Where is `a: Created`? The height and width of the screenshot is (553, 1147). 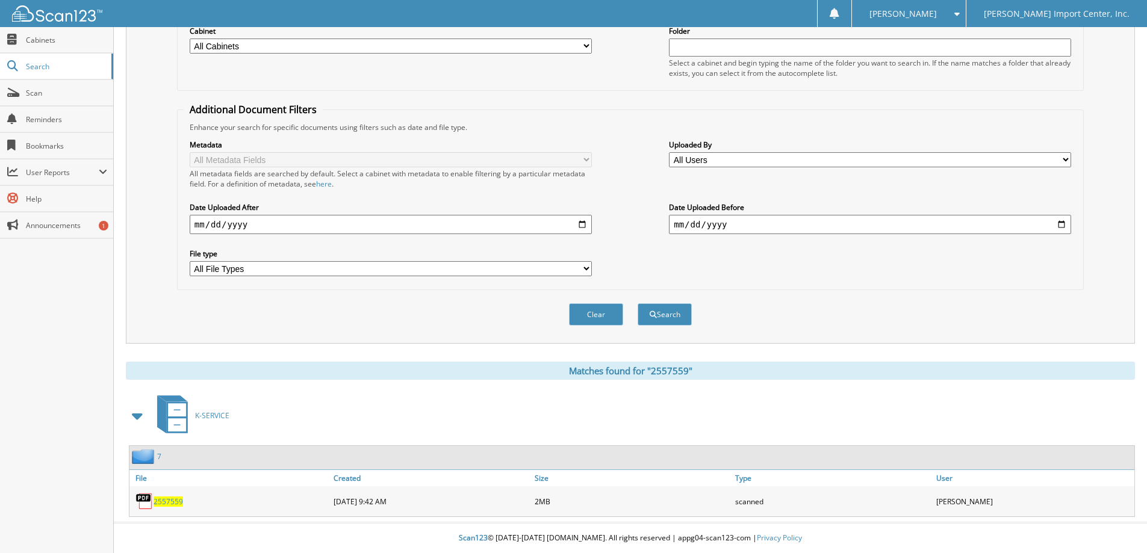
a: Created is located at coordinates (431, 478).